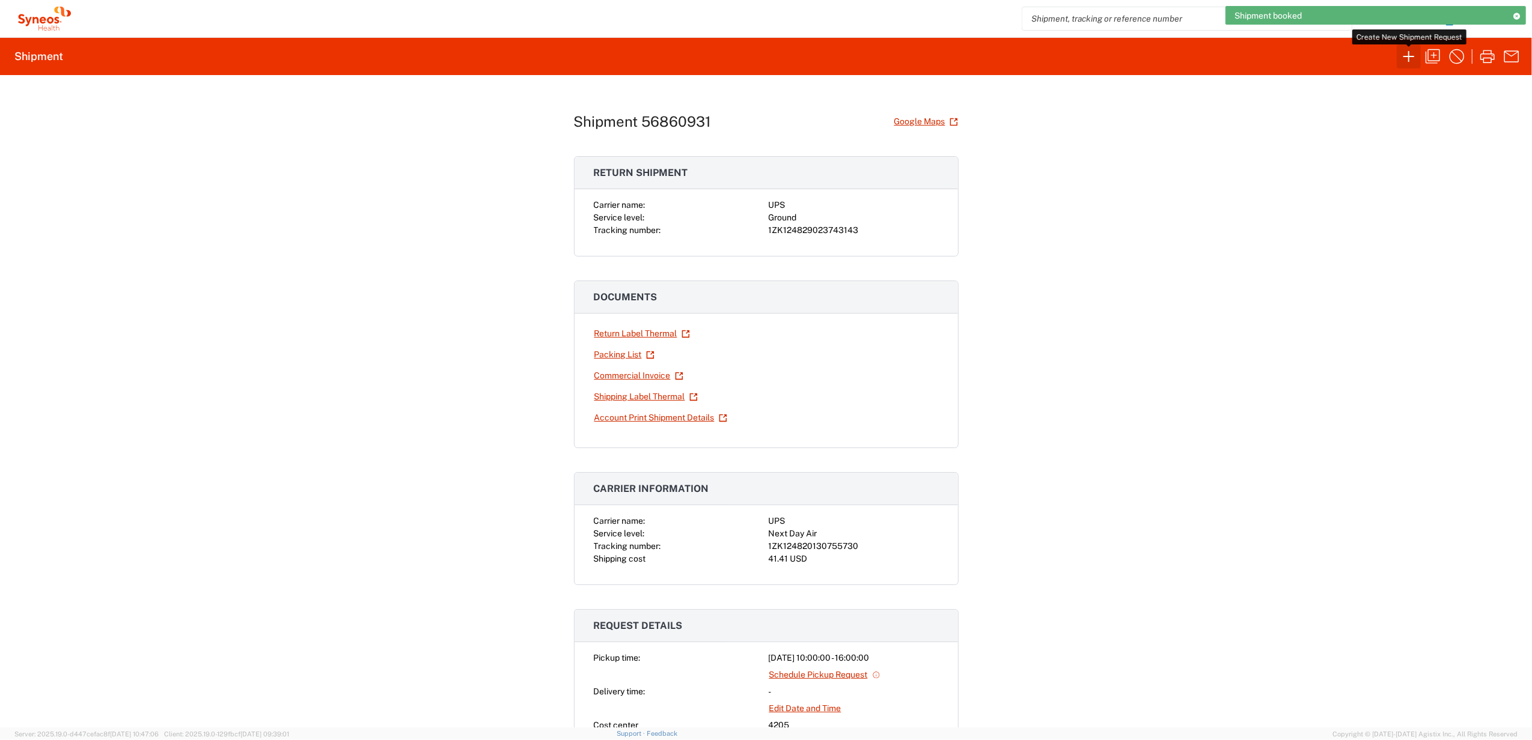 The image size is (1532, 740). Describe the element at coordinates (853, 218) in the screenshot. I see `div: Ground` at that location.